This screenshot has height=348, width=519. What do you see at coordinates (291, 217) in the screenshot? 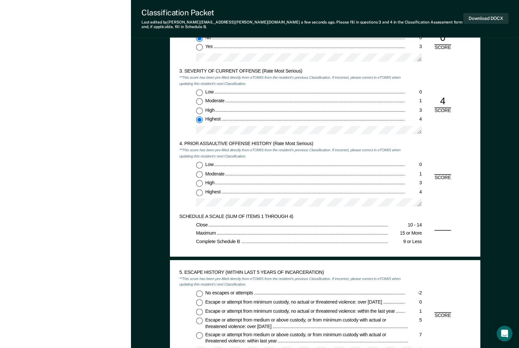
I see `div: SCHEDULE A SCALE (SUM OF ITEMS 1 THROUGH 4)` at bounding box center [291, 217].